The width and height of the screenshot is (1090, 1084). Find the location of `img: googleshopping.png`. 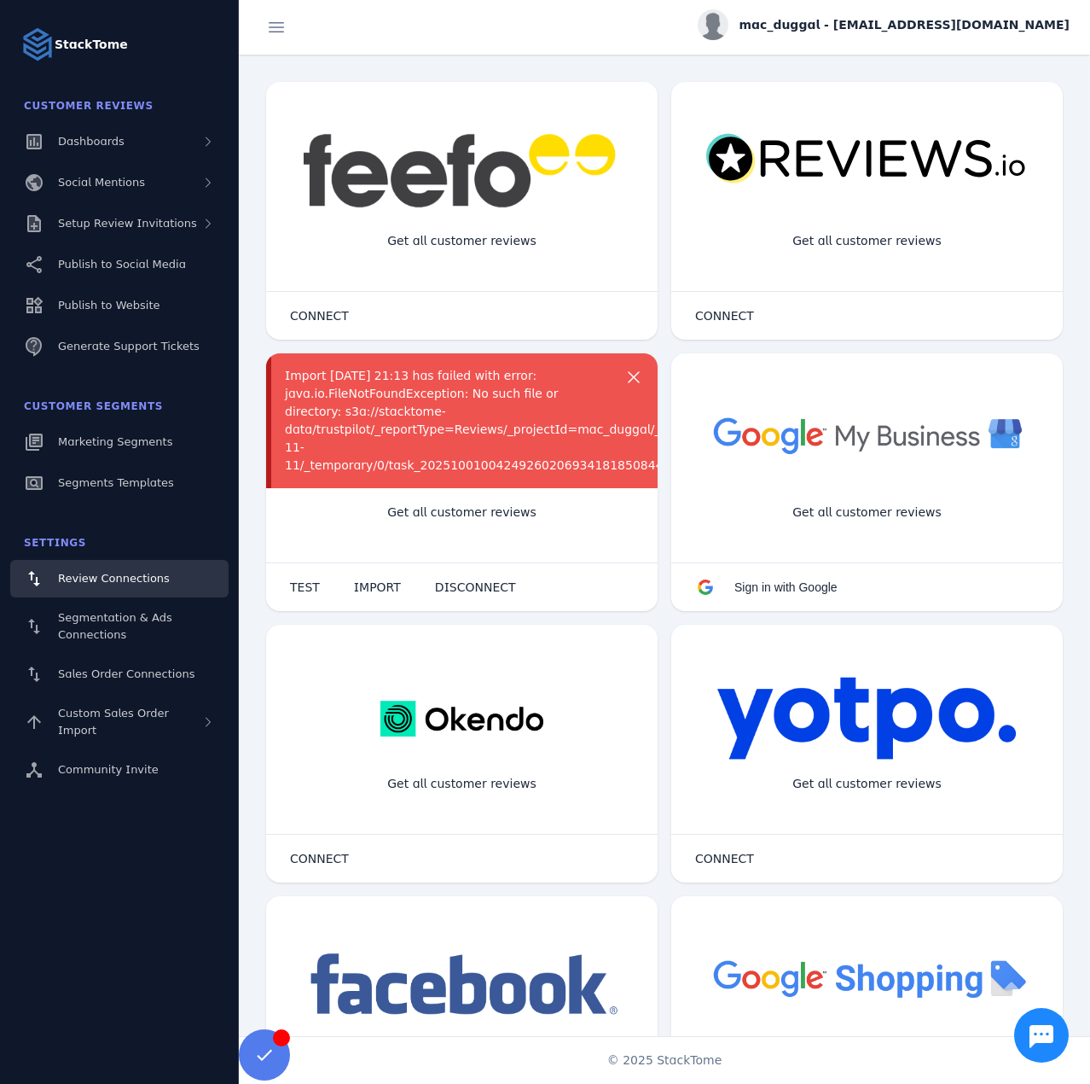

img: googleshopping.png is located at coordinates (867, 977).